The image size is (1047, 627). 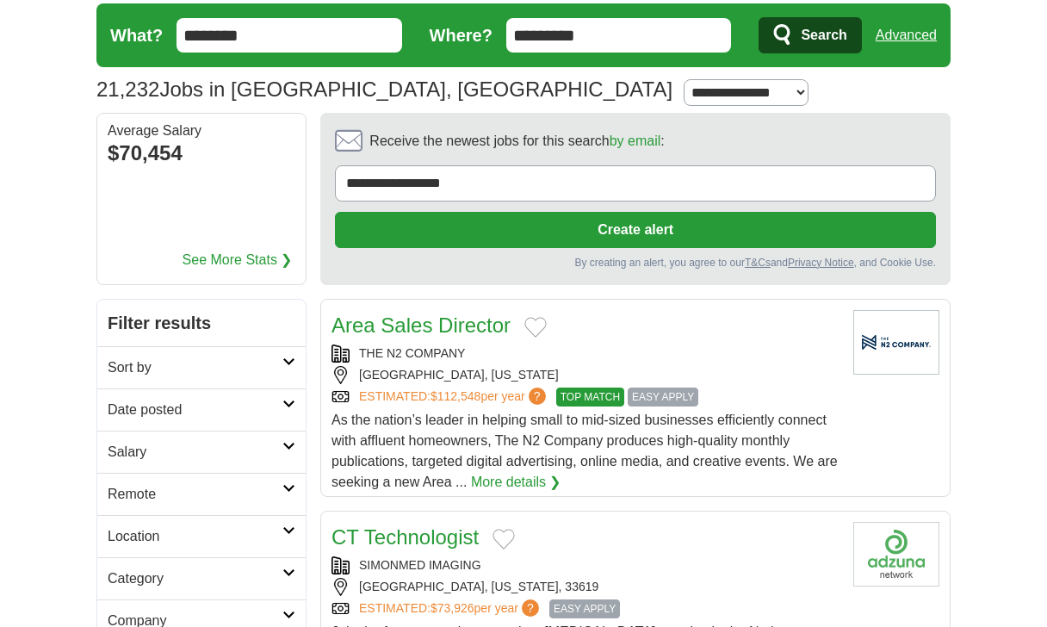 I want to click on span: As the nation’s leader in helping small to mid-sized businesses efficiently connect with affluent..., so click(x=585, y=450).